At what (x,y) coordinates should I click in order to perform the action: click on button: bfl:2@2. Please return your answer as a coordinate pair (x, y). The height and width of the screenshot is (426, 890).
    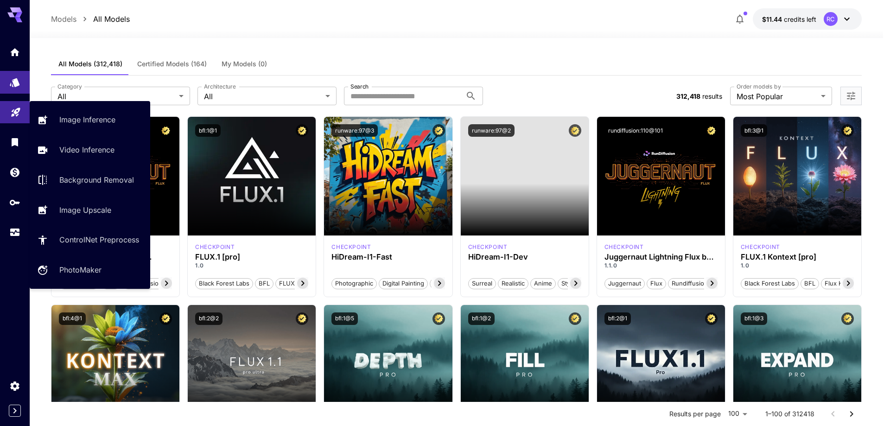
    Looking at the image, I should click on (209, 319).